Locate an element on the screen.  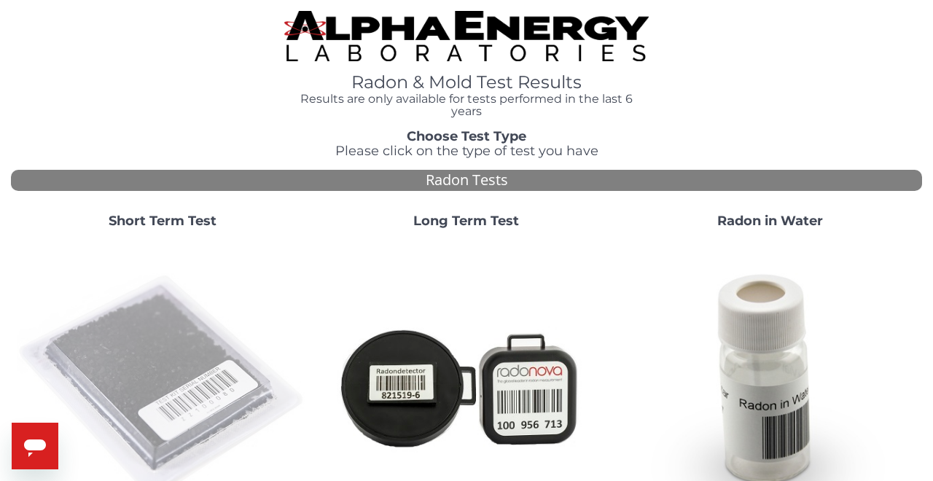
strong: Long Term Test is located at coordinates (466, 221).